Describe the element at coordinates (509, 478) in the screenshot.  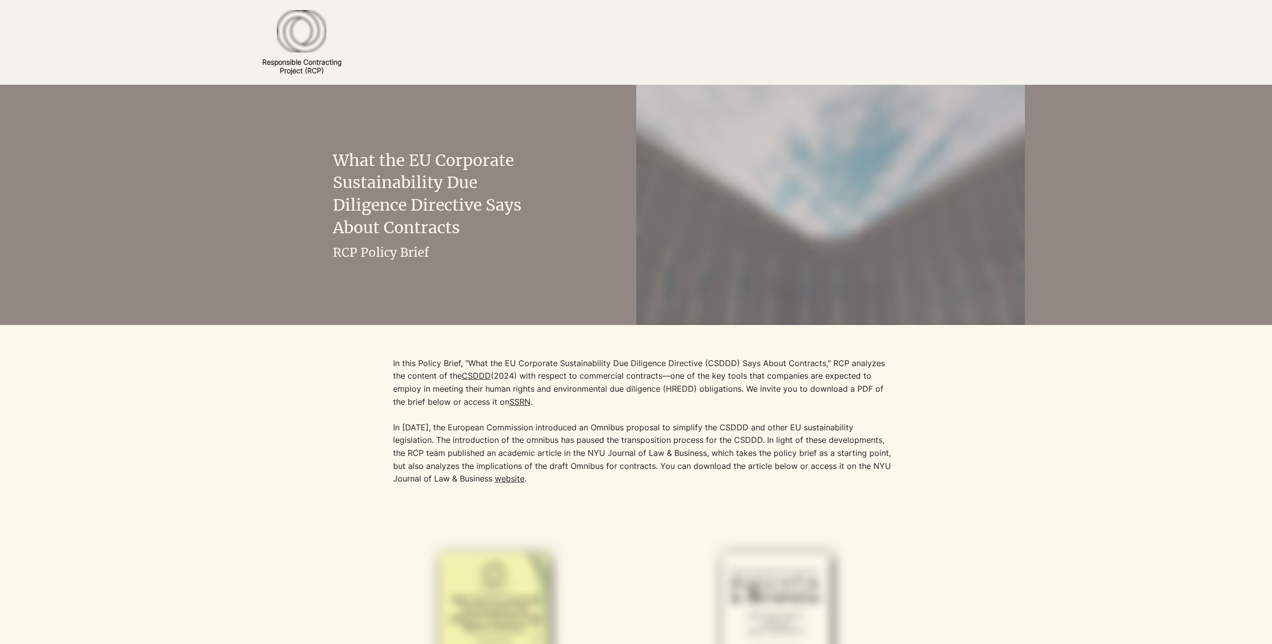
I see `a: website` at that location.